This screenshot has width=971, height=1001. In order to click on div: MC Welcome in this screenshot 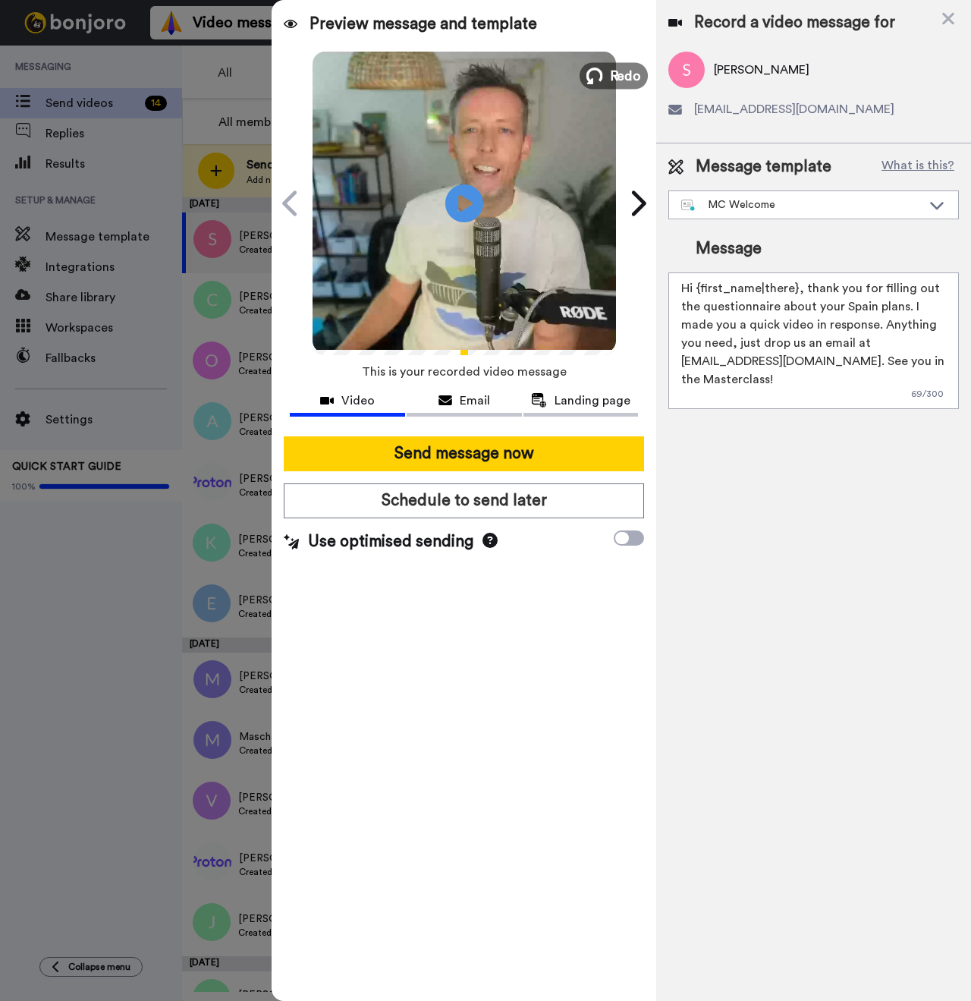, I will do `click(801, 205)`.